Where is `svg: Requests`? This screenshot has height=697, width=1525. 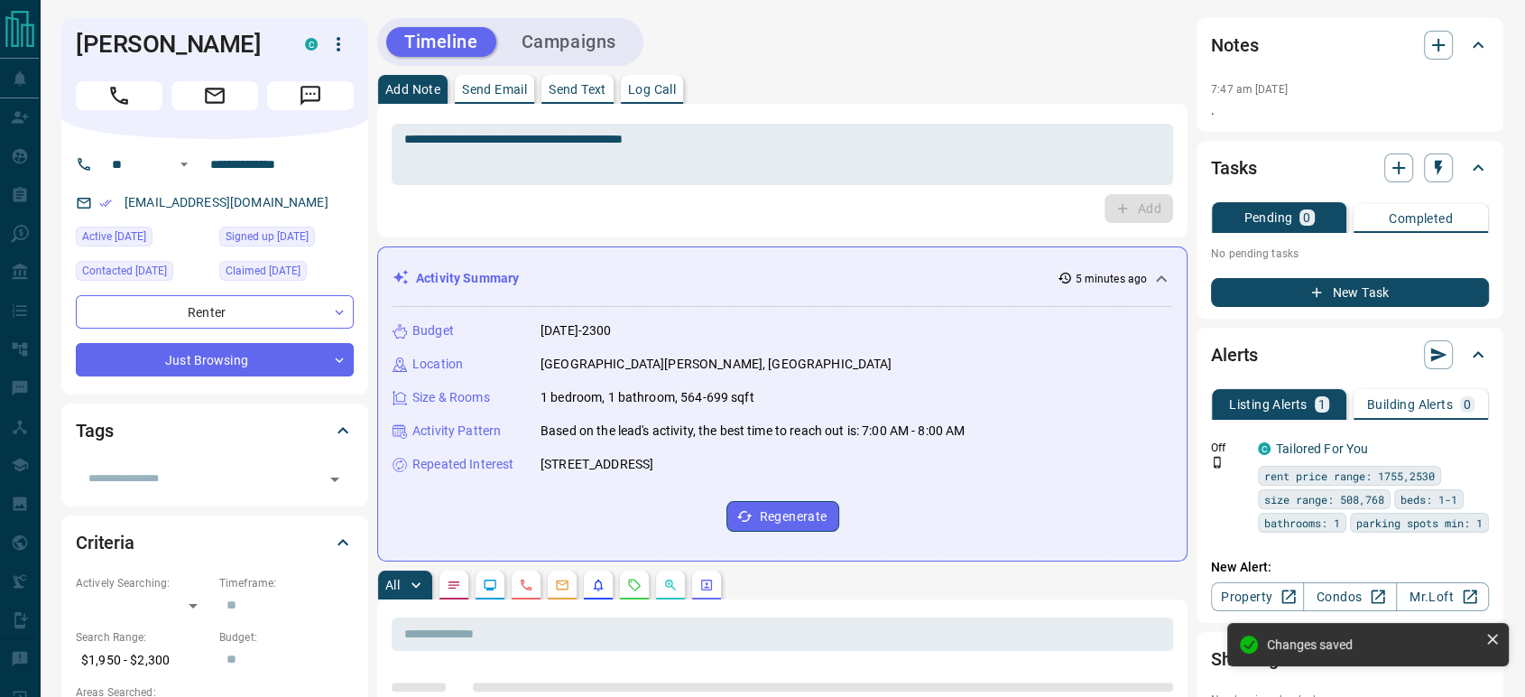 svg: Requests is located at coordinates (634, 585).